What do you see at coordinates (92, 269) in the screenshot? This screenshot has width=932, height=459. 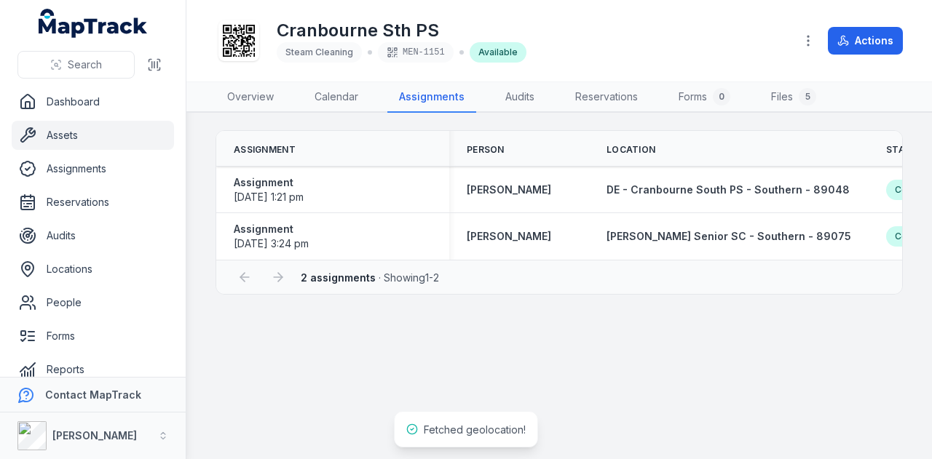 I see `a: Locations` at bounding box center [92, 269].